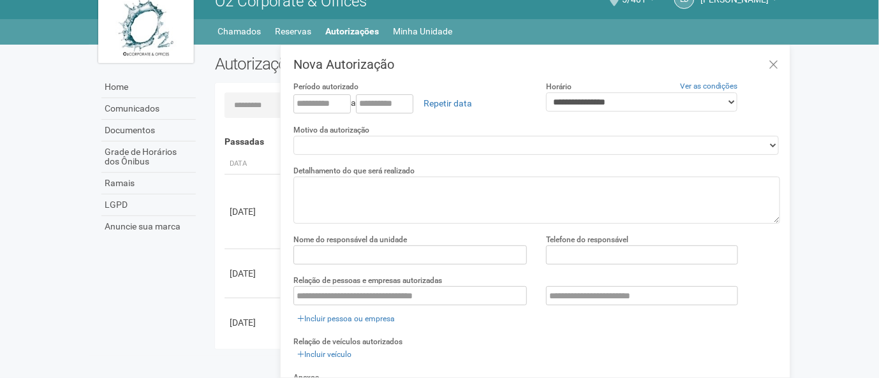 The image size is (879, 378). What do you see at coordinates (559, 87) in the screenshot?
I see `label: Horário` at bounding box center [559, 87].